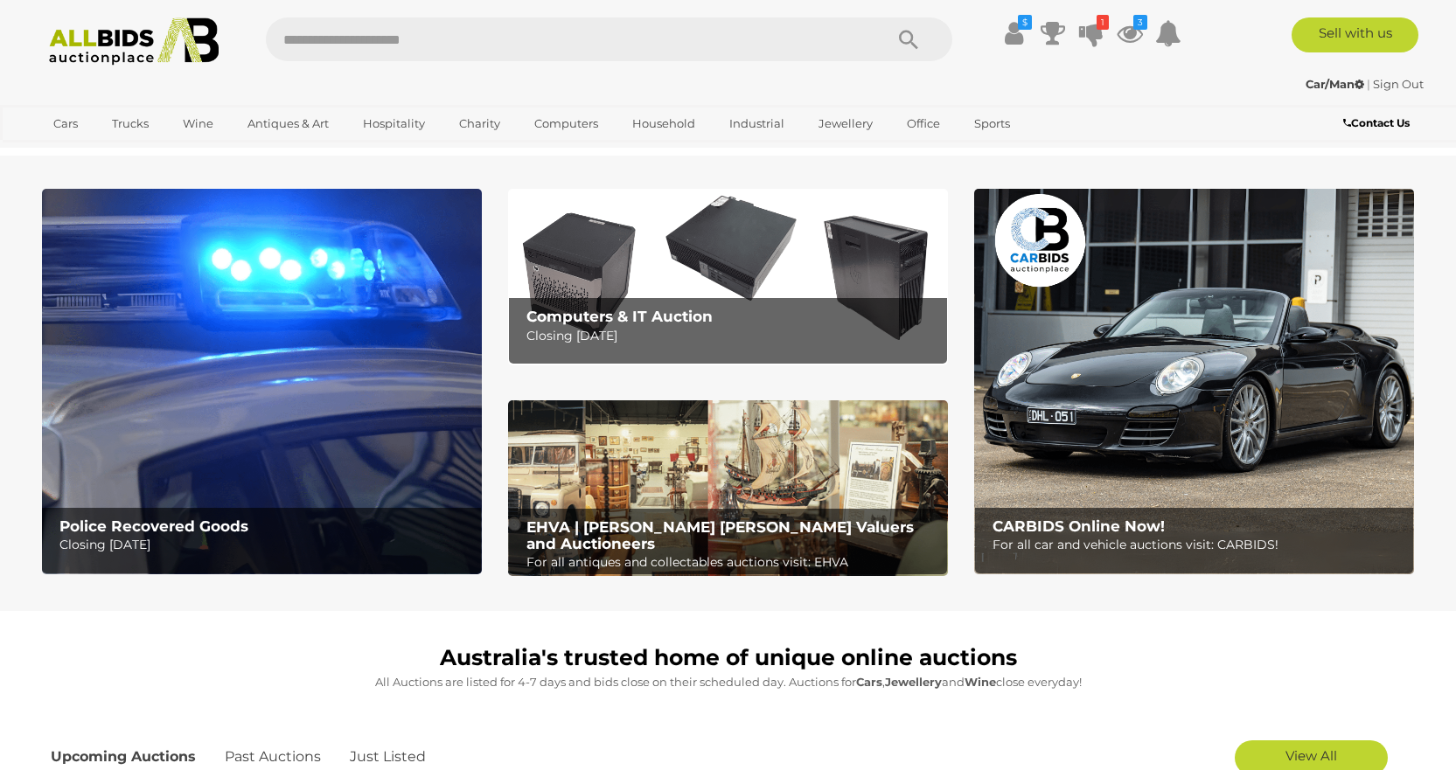 The width and height of the screenshot is (1456, 770). I want to click on strong: Wine, so click(980, 682).